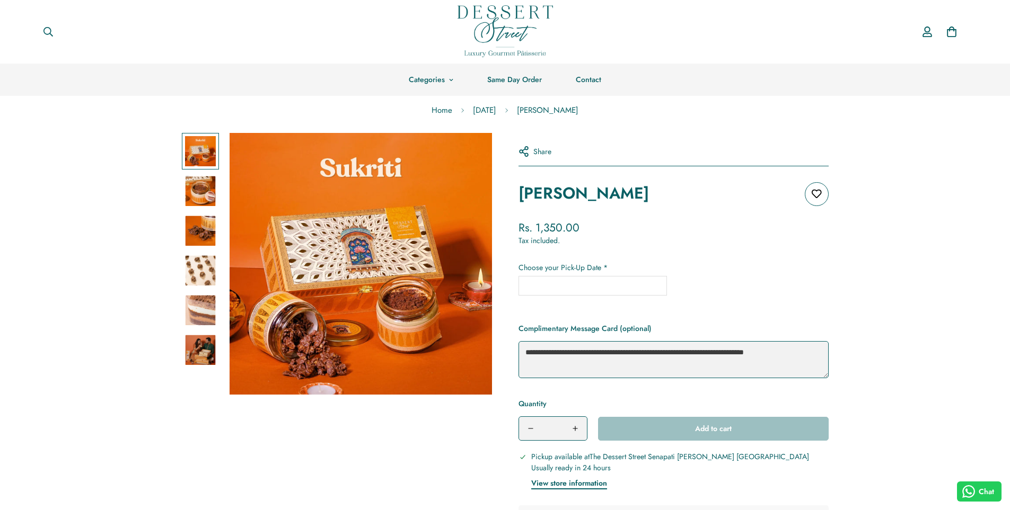 Image resolution: width=1010 pixels, height=510 pixels. I want to click on button: Search, so click(48, 32).